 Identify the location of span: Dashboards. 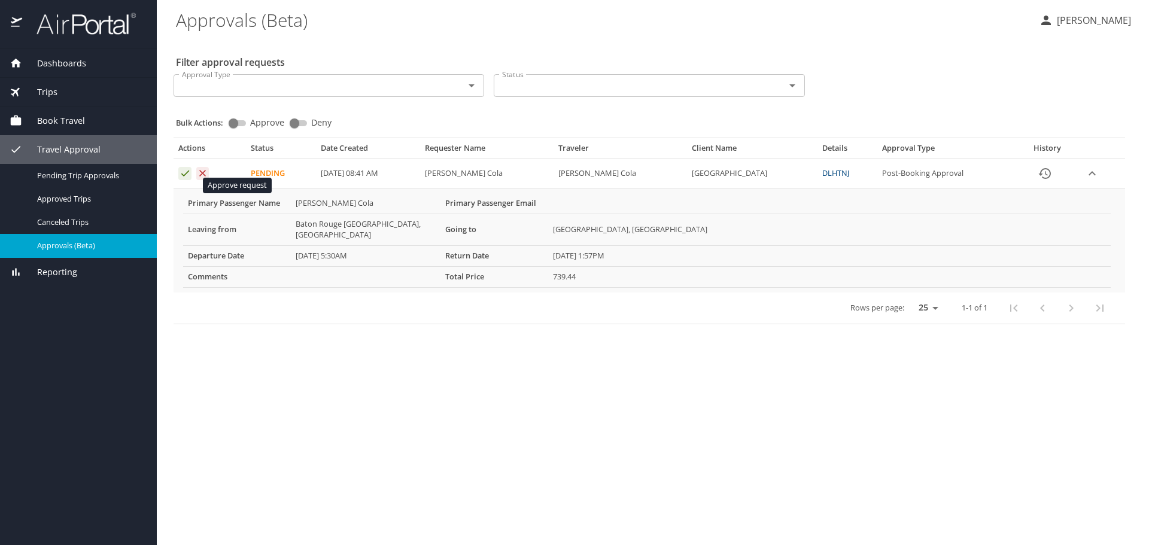
(54, 63).